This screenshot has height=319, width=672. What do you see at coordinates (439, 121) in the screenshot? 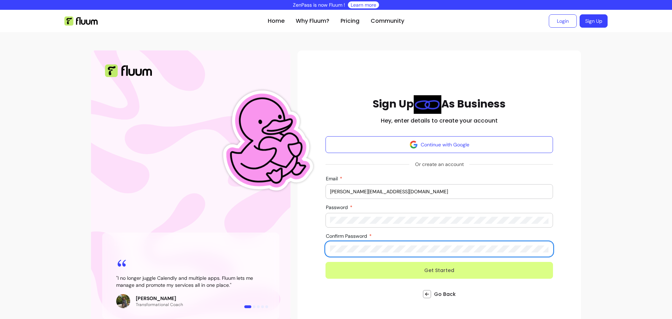
I see `h2: Hey, enter details to create your account` at bounding box center [439, 121].